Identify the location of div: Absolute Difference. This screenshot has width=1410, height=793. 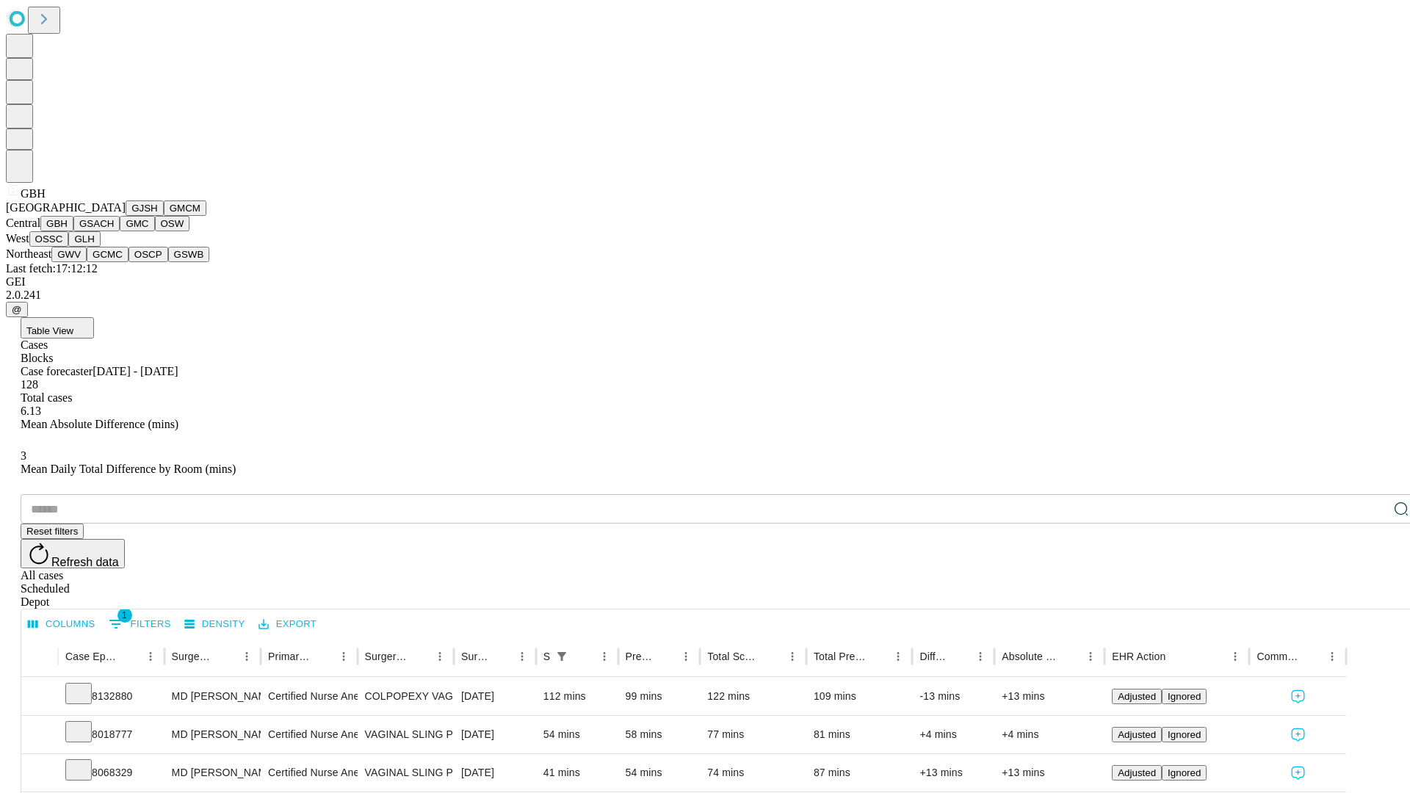
(1030, 657).